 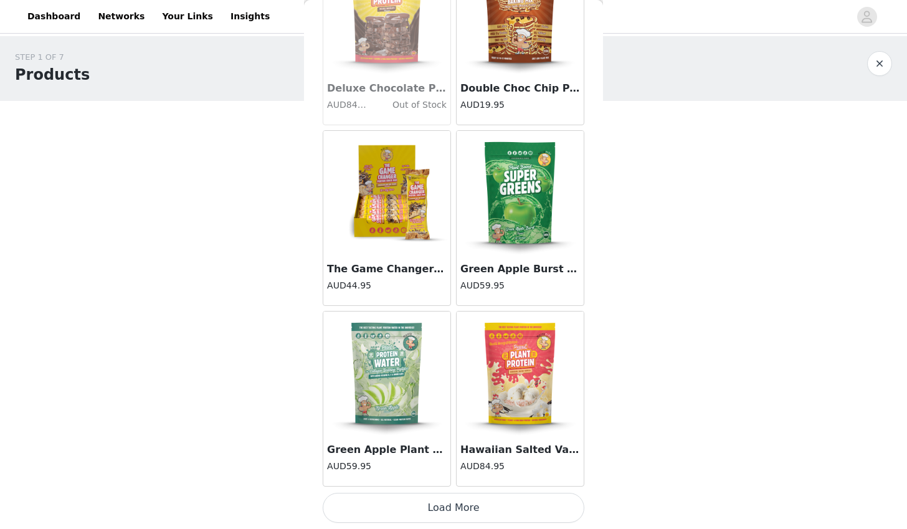 What do you see at coordinates (52, 75) in the screenshot?
I see `h1: Products` at bounding box center [52, 75].